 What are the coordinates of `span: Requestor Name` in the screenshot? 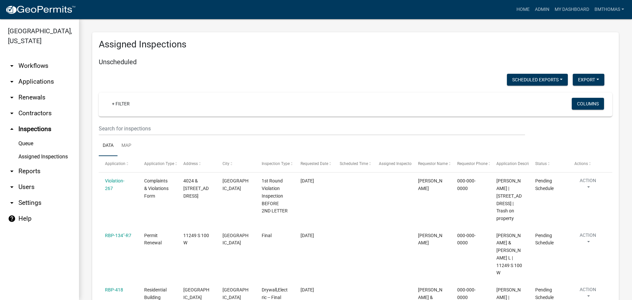 It's located at (433, 163).